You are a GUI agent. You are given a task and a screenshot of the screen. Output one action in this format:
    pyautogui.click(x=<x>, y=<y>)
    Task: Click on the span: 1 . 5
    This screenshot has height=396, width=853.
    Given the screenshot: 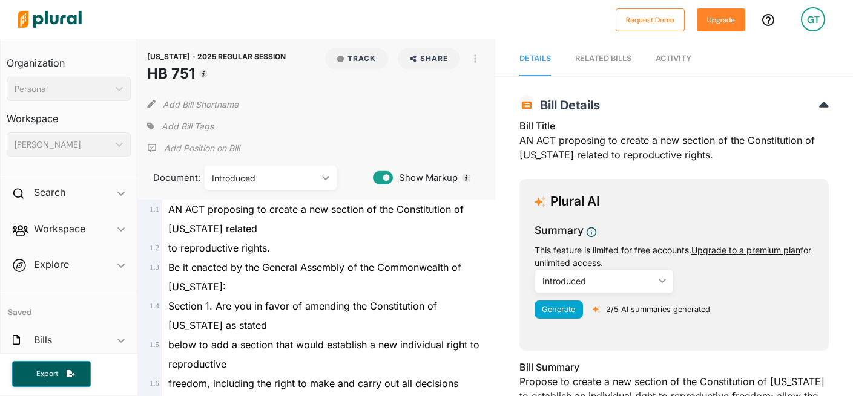 What is the action you would take?
    pyautogui.click(x=154, y=345)
    